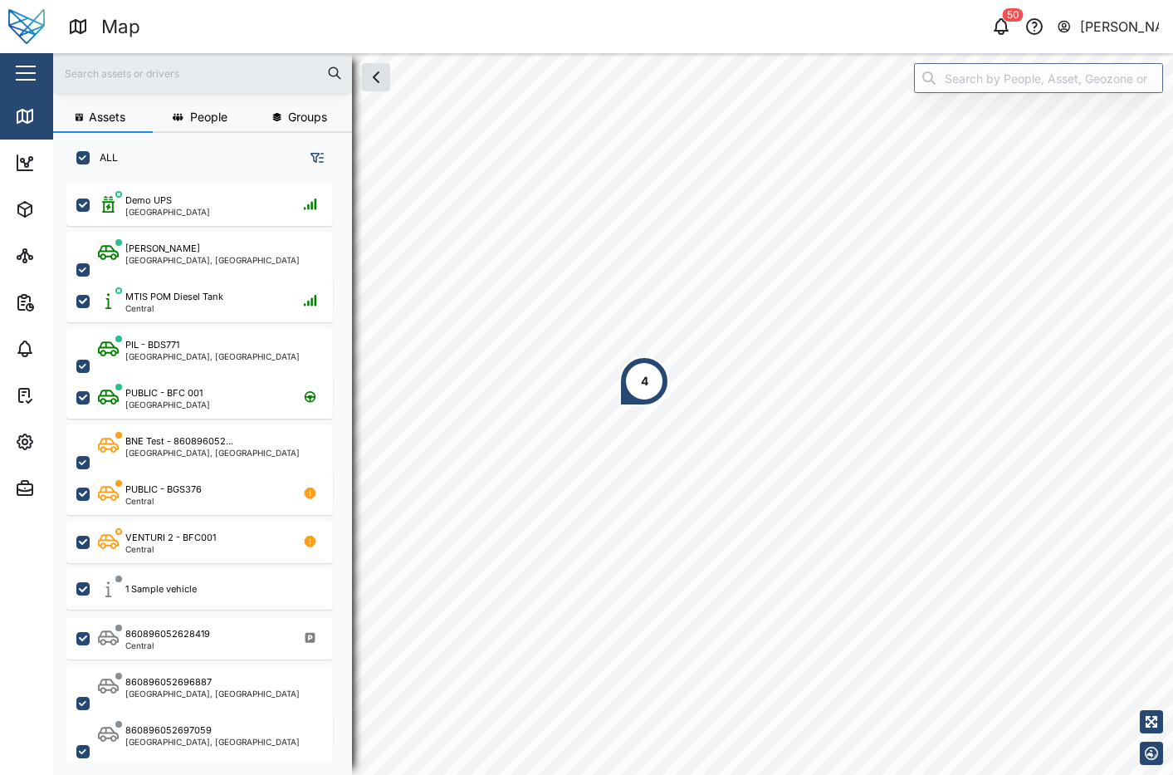  What do you see at coordinates (72, 442) in the screenshot?
I see `div: Settings` at bounding box center [72, 442].